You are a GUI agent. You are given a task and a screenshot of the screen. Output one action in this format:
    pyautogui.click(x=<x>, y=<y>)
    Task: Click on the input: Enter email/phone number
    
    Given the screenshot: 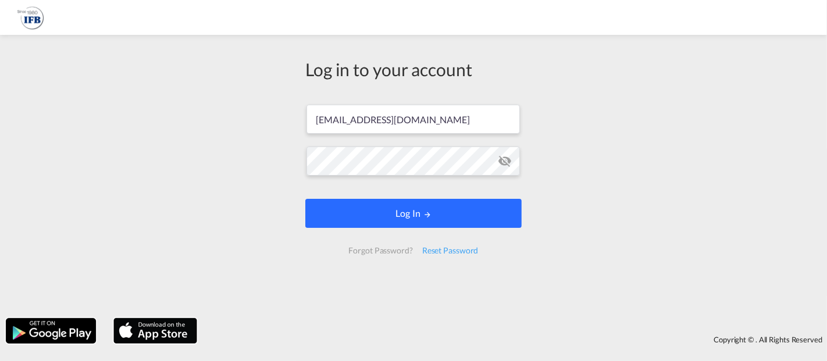 What is the action you would take?
    pyautogui.click(x=413, y=119)
    